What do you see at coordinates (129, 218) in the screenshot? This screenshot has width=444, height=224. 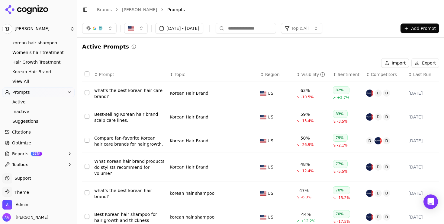 I see `a: Best Korean hair shampoo for hair growth and thickness` at bounding box center [129, 218].